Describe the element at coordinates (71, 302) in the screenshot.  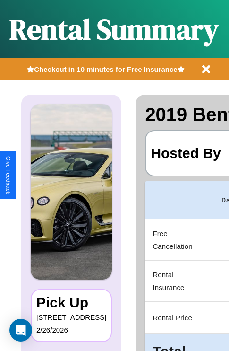
I see `h3: Pick Up` at that location.